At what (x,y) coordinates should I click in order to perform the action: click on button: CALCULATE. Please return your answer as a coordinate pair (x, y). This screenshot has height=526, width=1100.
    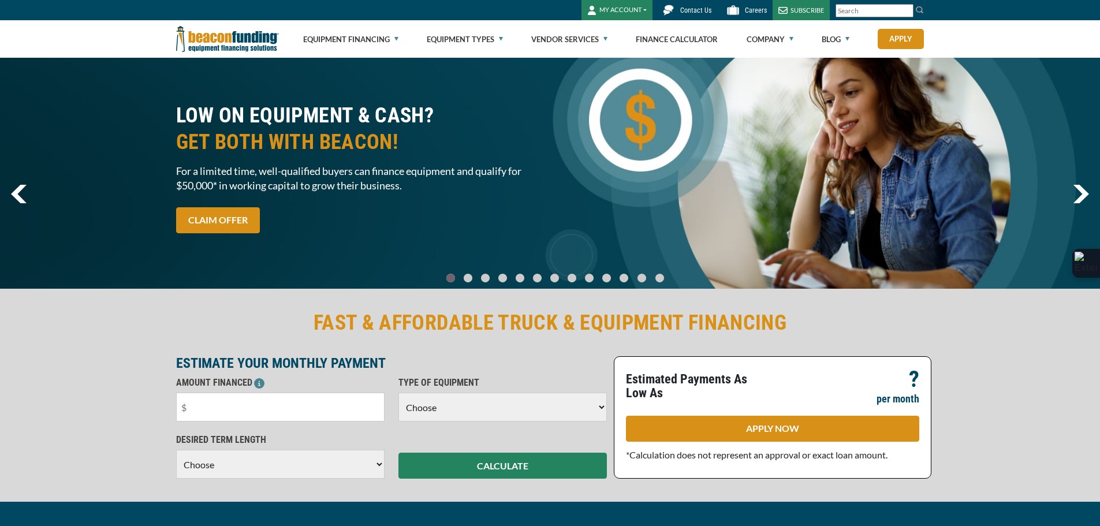
    Looking at the image, I should click on (502, 465).